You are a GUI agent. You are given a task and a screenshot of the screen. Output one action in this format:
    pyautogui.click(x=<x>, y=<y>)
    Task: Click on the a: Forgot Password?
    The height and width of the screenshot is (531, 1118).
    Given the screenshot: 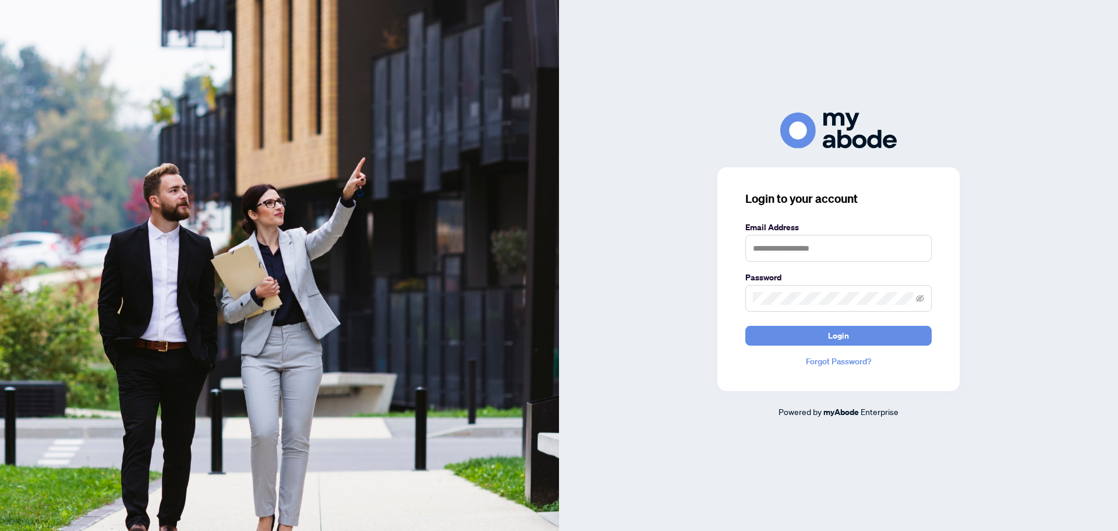 What is the action you would take?
    pyautogui.click(x=839, y=361)
    